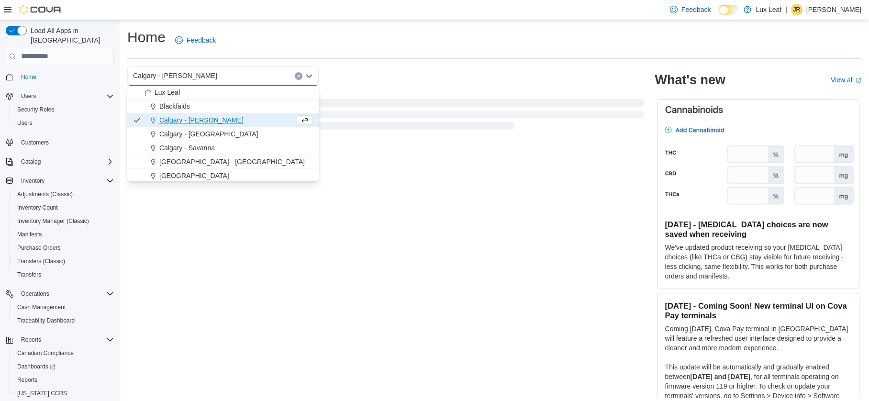 The height and width of the screenshot is (401, 869). Describe the element at coordinates (64, 221) in the screenshot. I see `button: Inventory Manager (Classic)` at that location.